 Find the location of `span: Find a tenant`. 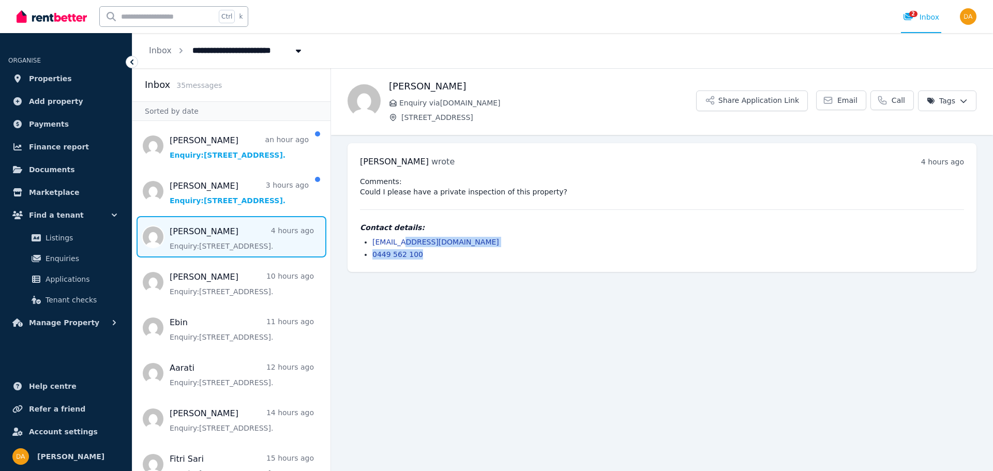

span: Find a tenant is located at coordinates (56, 215).